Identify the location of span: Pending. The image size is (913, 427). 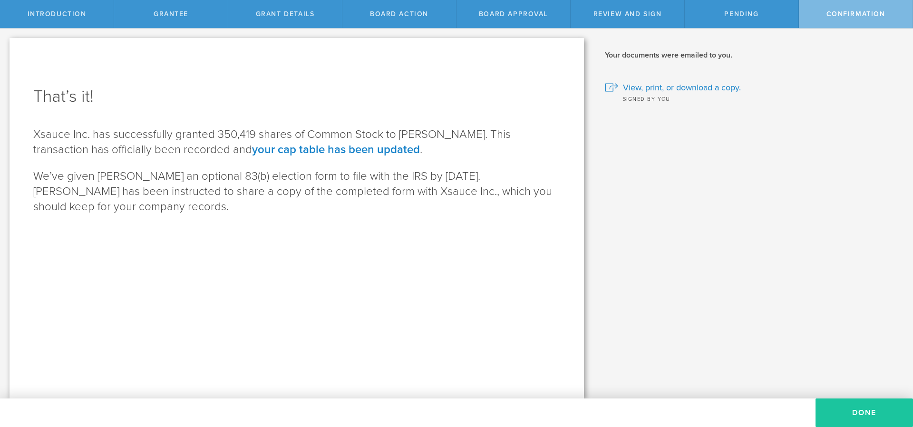
(742, 14).